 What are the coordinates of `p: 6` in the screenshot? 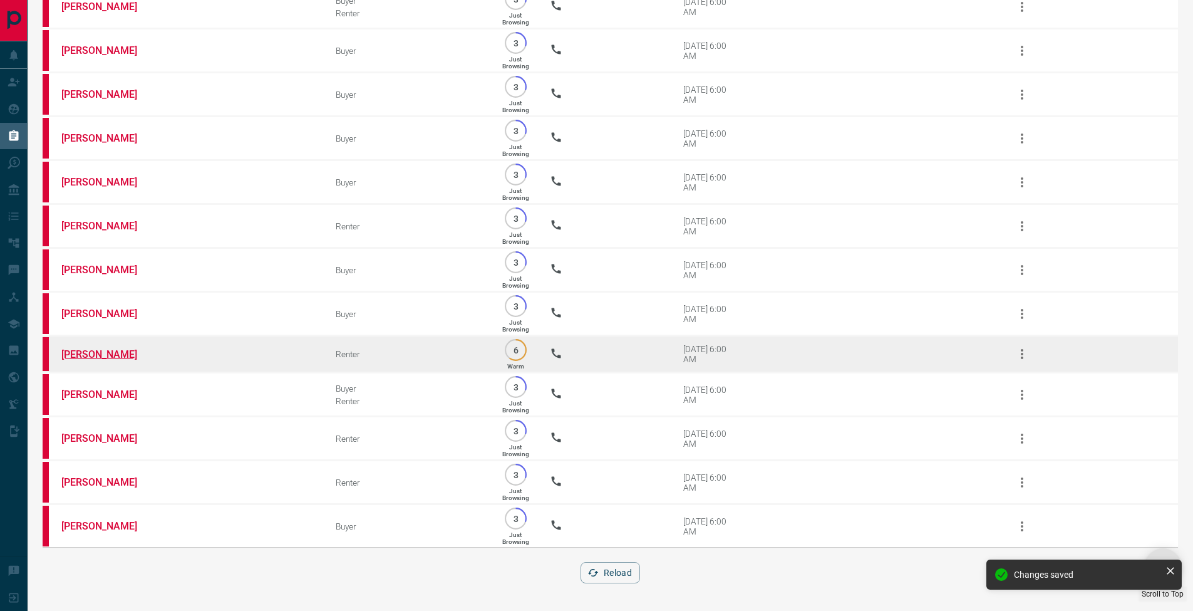 It's located at (516, 350).